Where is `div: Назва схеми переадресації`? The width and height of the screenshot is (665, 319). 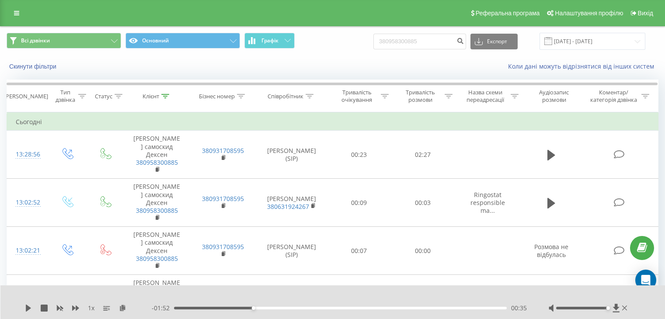
div: Назва схеми переадресації is located at coordinates (485, 96).